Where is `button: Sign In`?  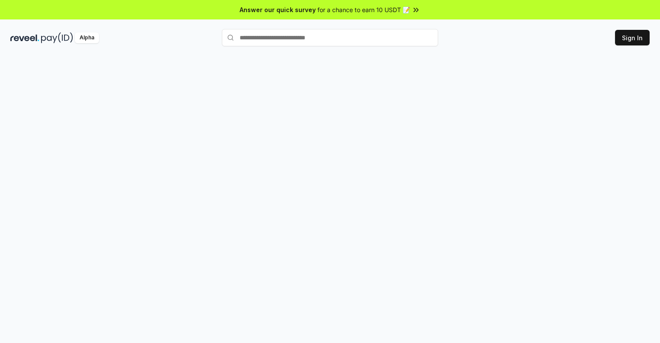 button: Sign In is located at coordinates (633, 38).